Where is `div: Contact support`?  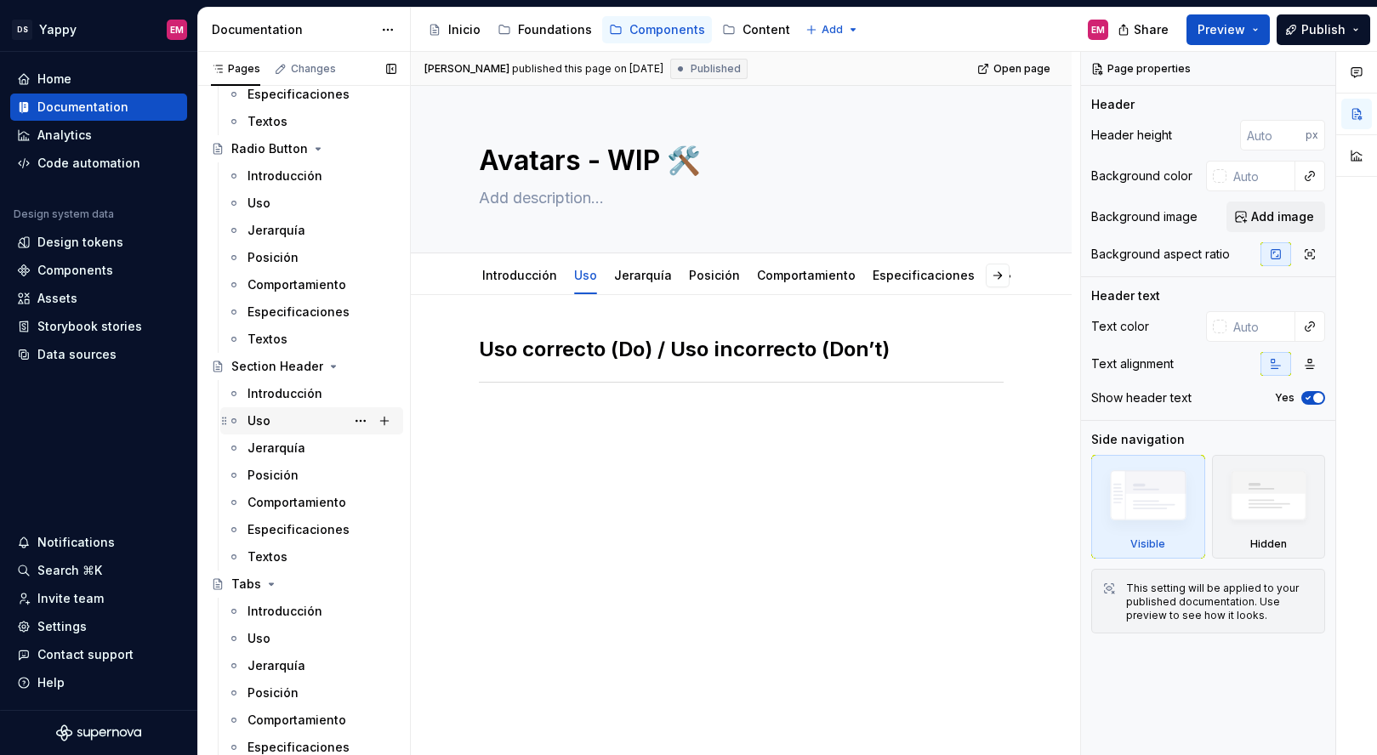 div: Contact support is located at coordinates (85, 655).